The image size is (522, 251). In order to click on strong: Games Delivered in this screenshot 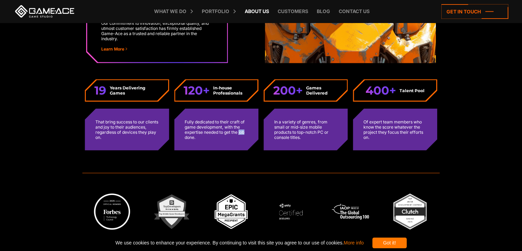, I will do `click(322, 90)`.